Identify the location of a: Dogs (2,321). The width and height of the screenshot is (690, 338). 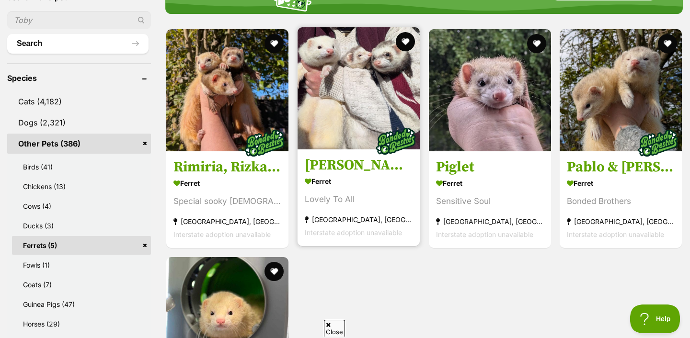
(79, 123).